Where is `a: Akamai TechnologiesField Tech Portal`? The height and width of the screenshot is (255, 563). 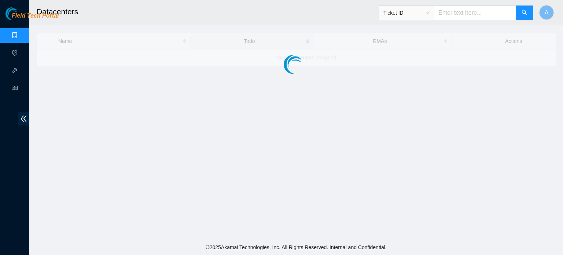
a: Akamai TechnologiesField Tech Portal is located at coordinates (32, 18).